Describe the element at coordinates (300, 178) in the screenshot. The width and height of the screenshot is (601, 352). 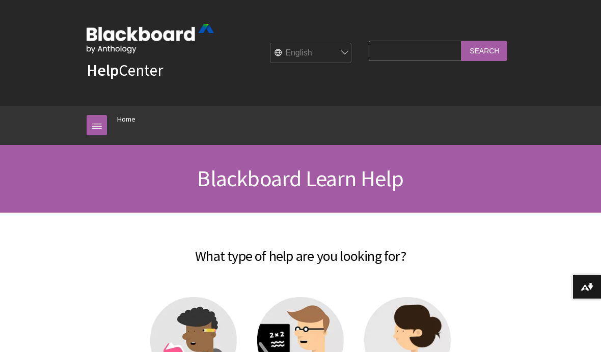
I see `span: Blackboard Learn Help` at that location.